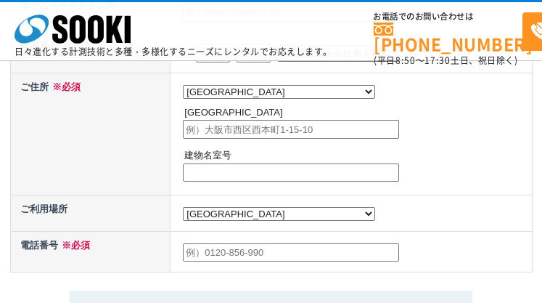 The width and height of the screenshot is (542, 303). What do you see at coordinates (174, 52) in the screenshot?
I see `p: 日々進化する計測技術と多種・多様化するニーズにレンタルでお応えします。` at bounding box center [174, 52].